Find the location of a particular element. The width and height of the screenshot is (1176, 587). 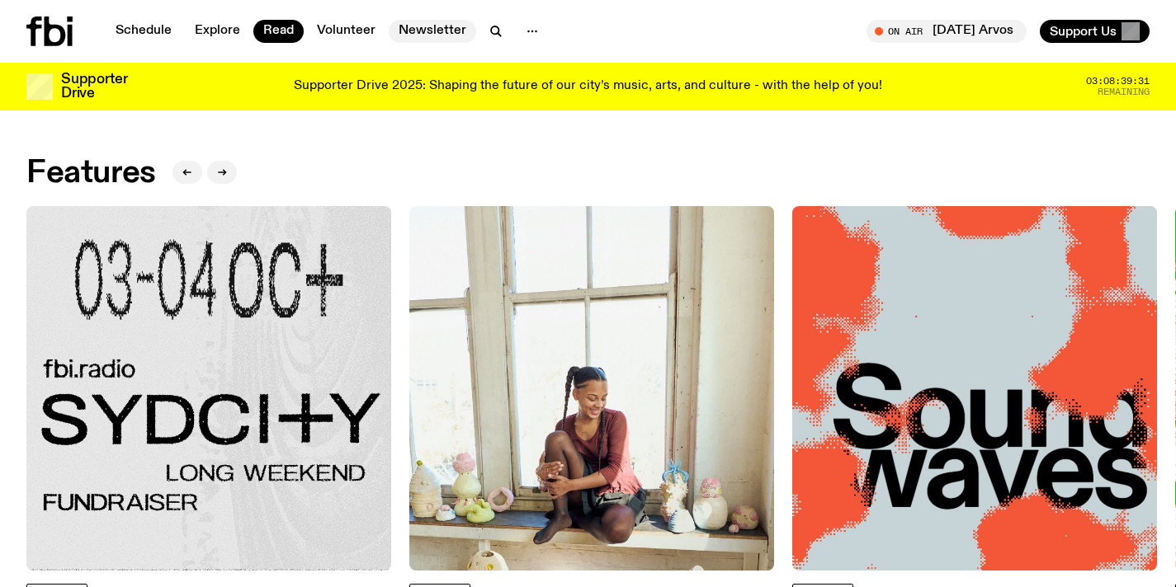

button: Support Us is located at coordinates (1094, 31).